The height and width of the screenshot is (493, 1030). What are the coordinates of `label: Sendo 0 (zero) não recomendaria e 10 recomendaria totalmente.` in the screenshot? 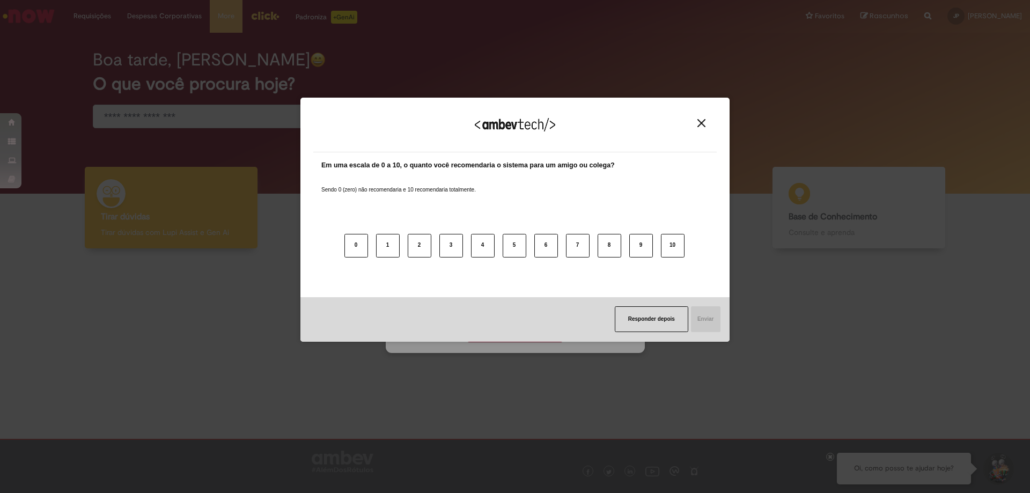 It's located at (399, 183).